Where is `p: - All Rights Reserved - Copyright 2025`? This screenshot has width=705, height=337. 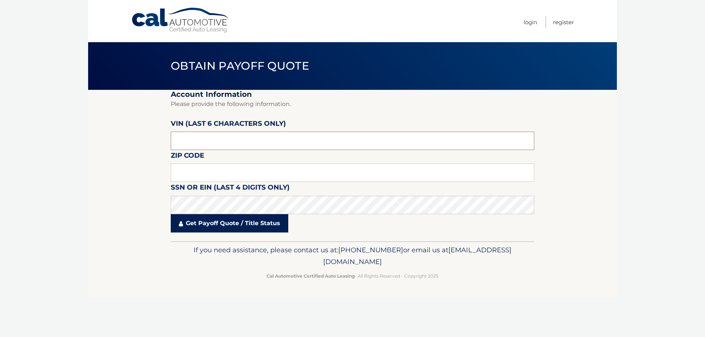 p: - All Rights Reserved - Copyright 2025 is located at coordinates (352, 276).